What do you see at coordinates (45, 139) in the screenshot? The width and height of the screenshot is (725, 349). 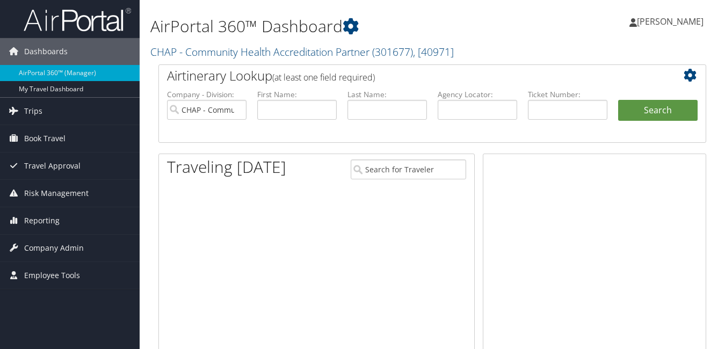 I see `span: Book Travel` at bounding box center [45, 139].